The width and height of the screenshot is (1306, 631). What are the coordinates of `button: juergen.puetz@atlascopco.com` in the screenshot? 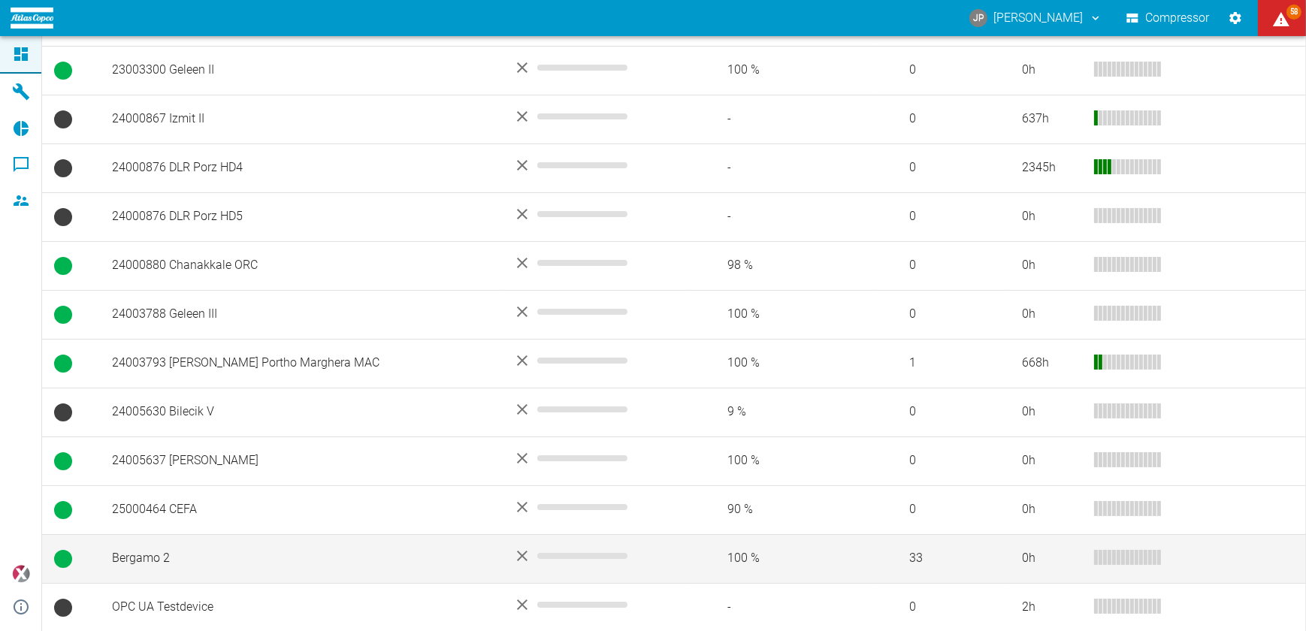 It's located at (1035, 18).